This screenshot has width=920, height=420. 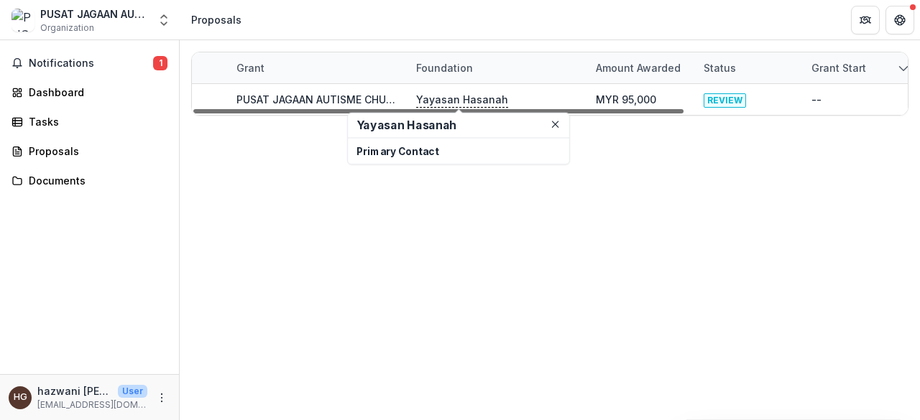 I want to click on a: Proposals, so click(x=89, y=151).